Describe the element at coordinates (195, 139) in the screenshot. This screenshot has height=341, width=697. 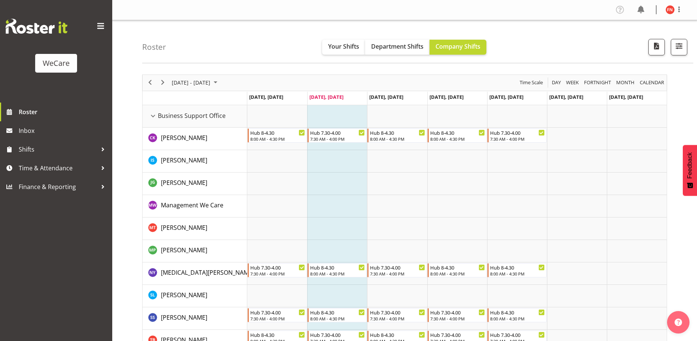
I see `td: Chloe Kim resource` at that location.